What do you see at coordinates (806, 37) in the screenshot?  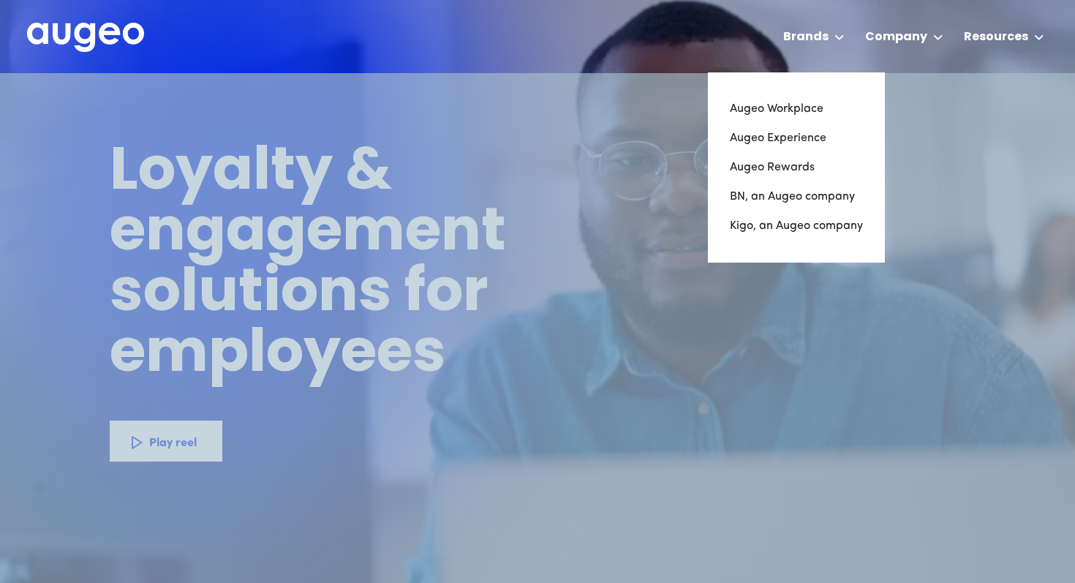 I see `div: Brands` at bounding box center [806, 37].